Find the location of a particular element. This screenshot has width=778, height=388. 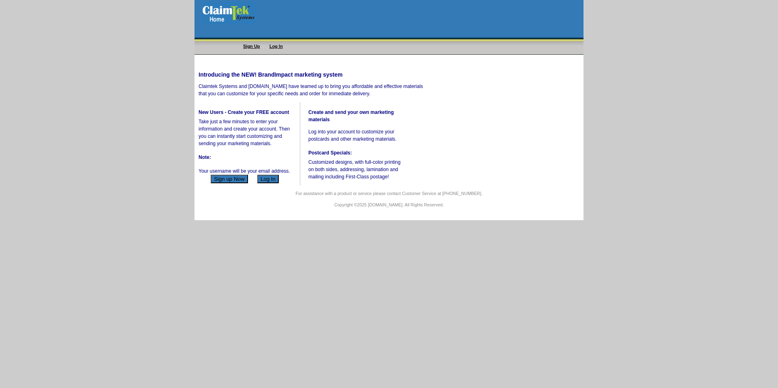

p: Customized designs, with full-color printing on both sides, addressing, lamination and mailing in... is located at coordinates (357, 169).